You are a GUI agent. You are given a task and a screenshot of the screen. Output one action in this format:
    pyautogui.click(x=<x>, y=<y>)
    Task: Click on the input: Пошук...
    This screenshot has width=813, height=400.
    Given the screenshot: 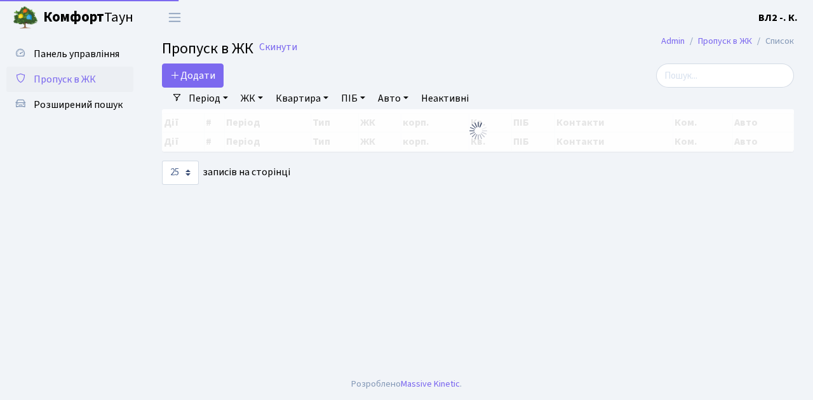 What is the action you would take?
    pyautogui.click(x=725, y=76)
    